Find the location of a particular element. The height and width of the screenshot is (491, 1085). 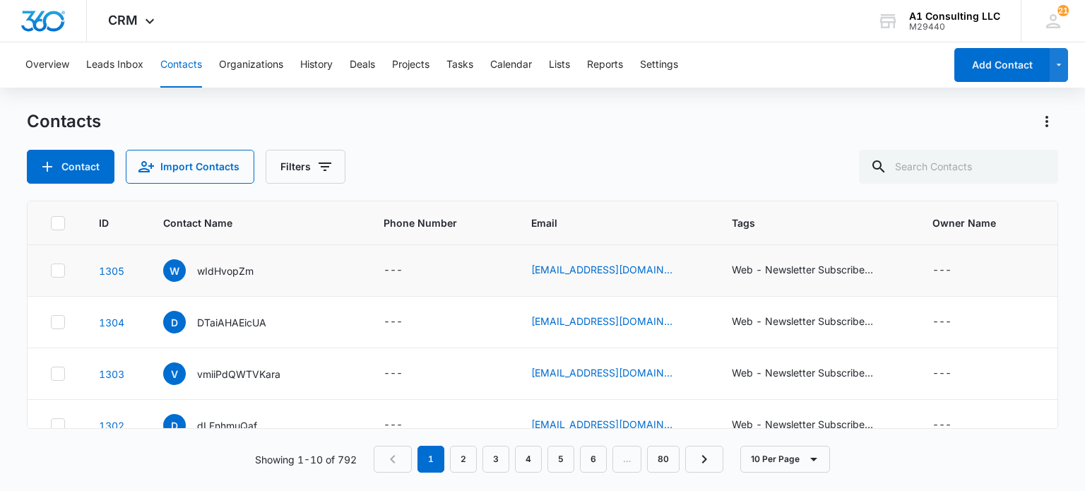

div: Email - rutaqixoqi34@gmail.com - Select to Edit Field is located at coordinates (615, 374).